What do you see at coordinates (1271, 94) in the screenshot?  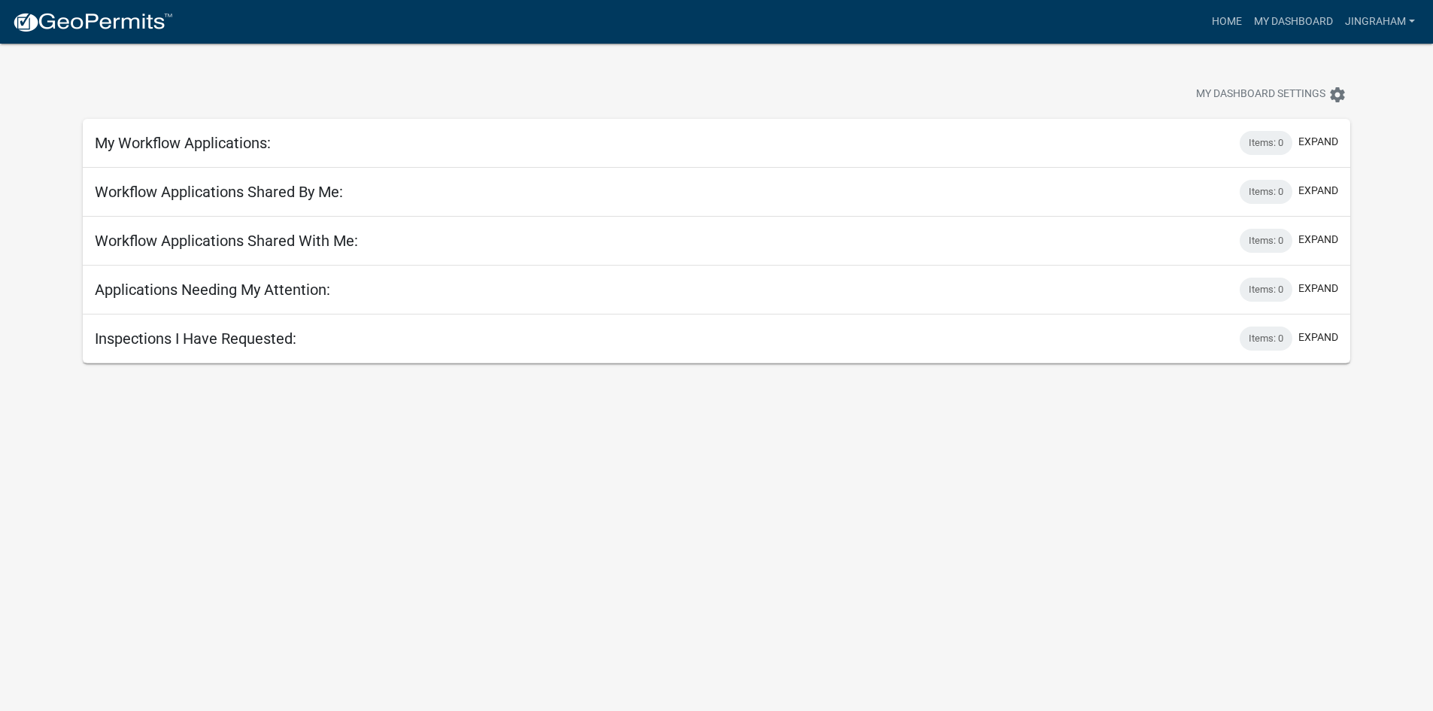 I see `button: My Dashboard Settingssettings` at bounding box center [1271, 94].